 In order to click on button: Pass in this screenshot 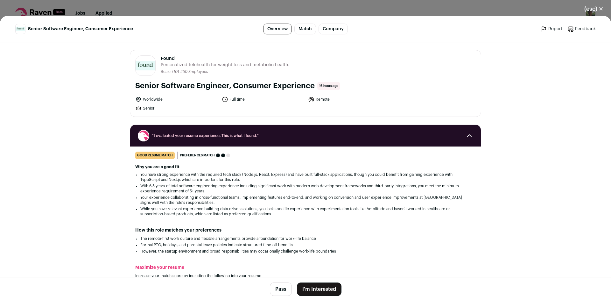, I will do `click(281, 289)`.